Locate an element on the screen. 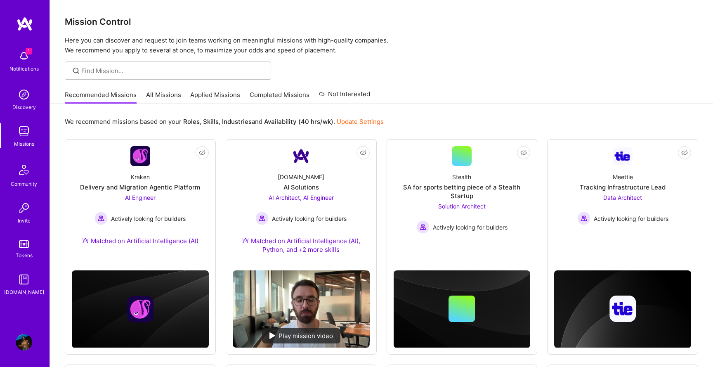 This screenshot has height=367, width=713. a: User Avatar is located at coordinates (24, 342).